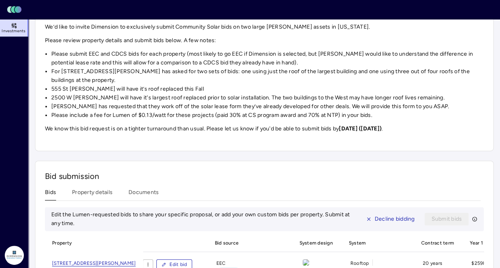 This screenshot has width=500, height=268. I want to click on span: Investments, so click(14, 31).